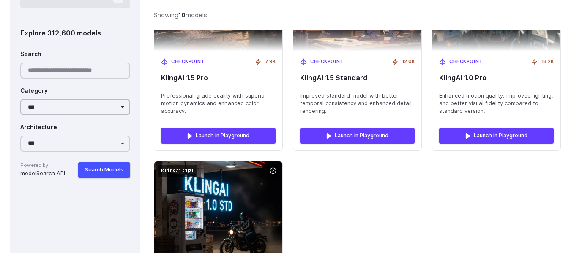 This screenshot has width=571, height=253. Describe the element at coordinates (181, 15) in the screenshot. I see `div: Showing models` at that location.